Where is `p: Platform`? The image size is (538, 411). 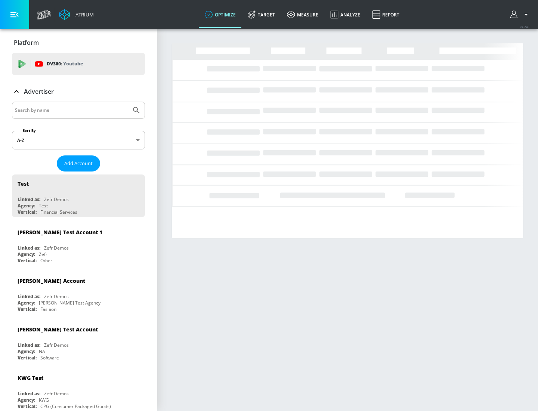
p: Platform is located at coordinates (26, 43).